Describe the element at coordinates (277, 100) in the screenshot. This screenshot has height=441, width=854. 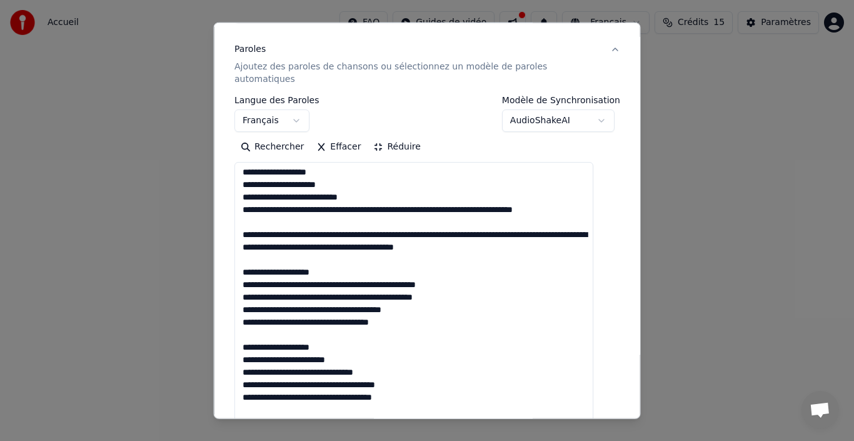
I see `label: Langue des Paroles` at that location.